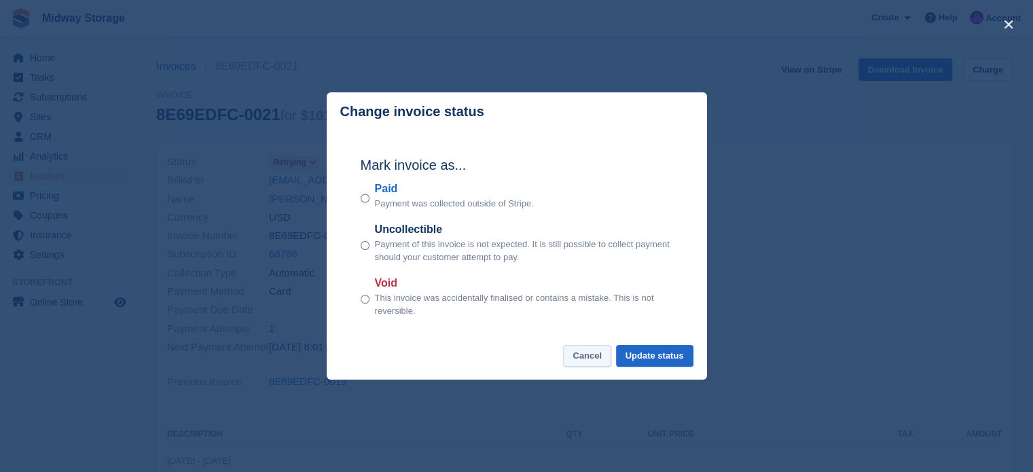 Image resolution: width=1033 pixels, height=472 pixels. What do you see at coordinates (587, 356) in the screenshot?
I see `button: Cancel` at bounding box center [587, 356].